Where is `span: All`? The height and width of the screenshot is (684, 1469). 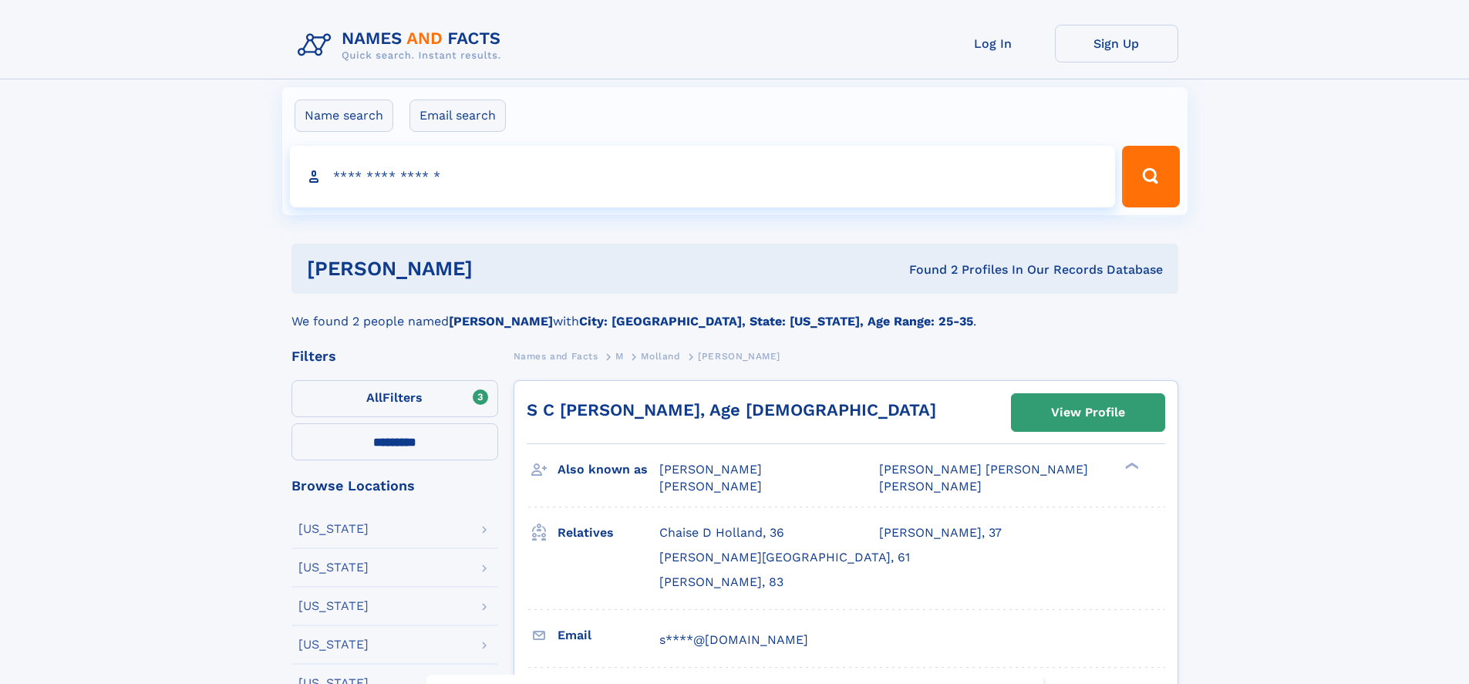 span: All is located at coordinates (374, 397).